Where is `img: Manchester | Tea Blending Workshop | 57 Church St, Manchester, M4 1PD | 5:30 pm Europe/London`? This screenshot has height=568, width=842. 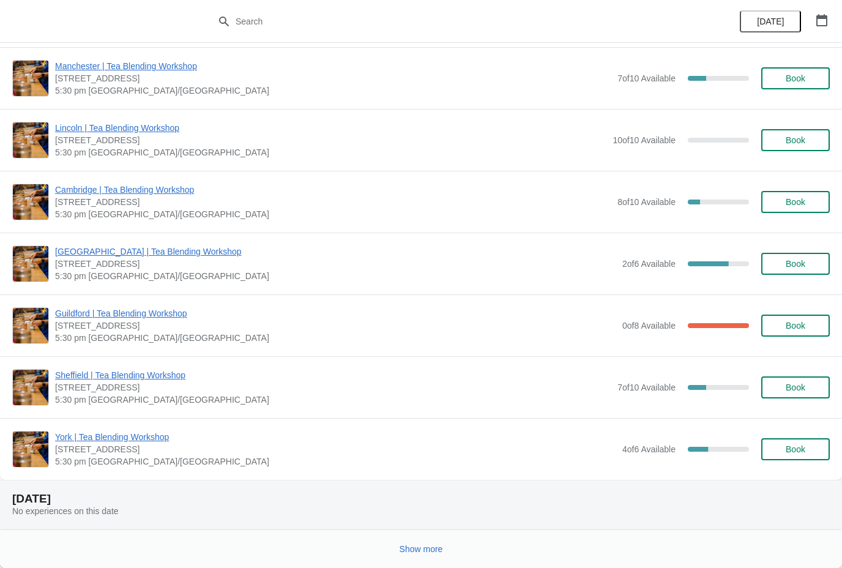
img: Manchester | Tea Blending Workshop | 57 Church St, Manchester, M4 1PD | 5:30 pm Europe/London is located at coordinates (31, 78).